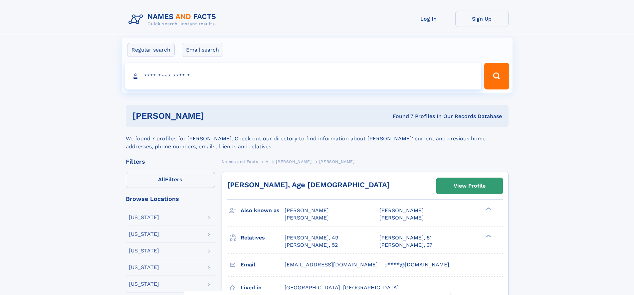 The width and height of the screenshot is (634, 295). What do you see at coordinates (267, 162) in the screenshot?
I see `span: A` at bounding box center [267, 162].